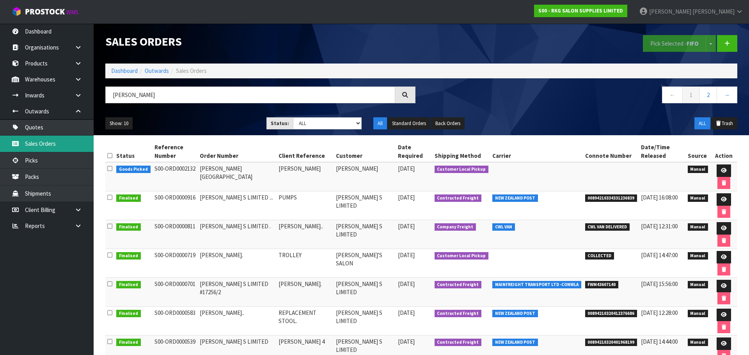  I want to click on td: TROLLEY, so click(305, 264).